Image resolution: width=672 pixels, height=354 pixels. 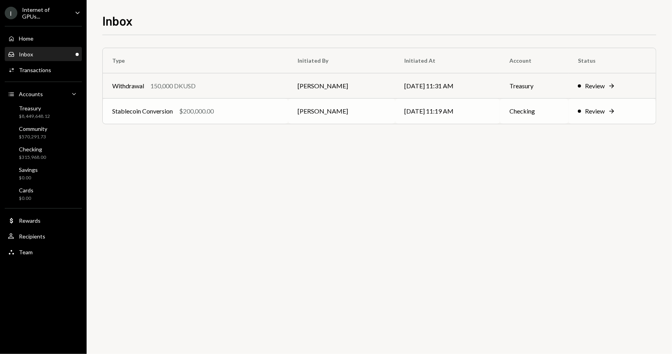 I want to click on div: Withdrawal, so click(x=128, y=86).